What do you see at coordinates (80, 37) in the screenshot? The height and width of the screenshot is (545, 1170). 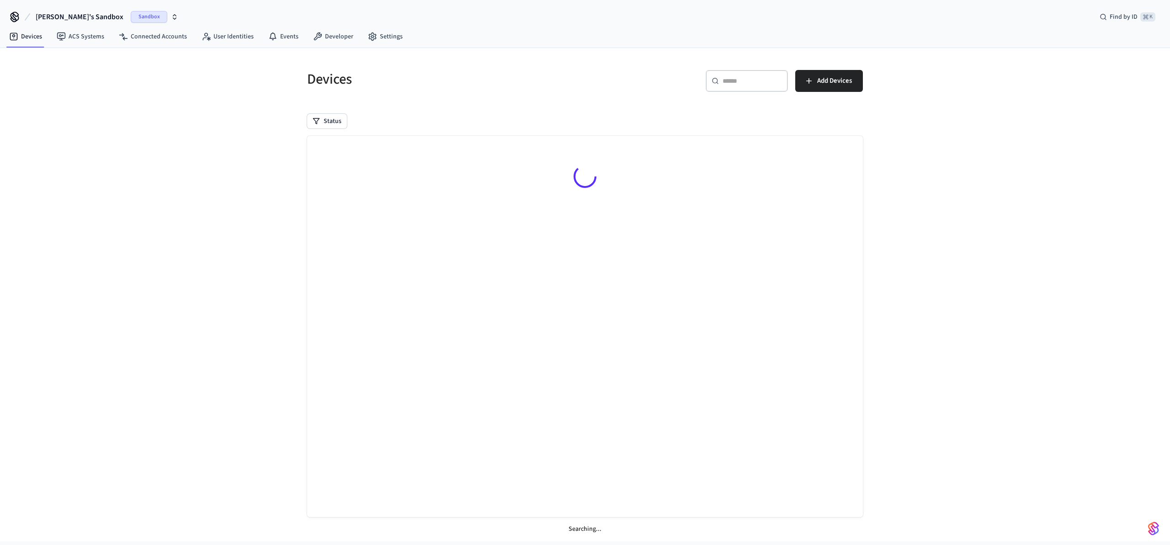 I see `a: ACS Systems` at bounding box center [80, 37].